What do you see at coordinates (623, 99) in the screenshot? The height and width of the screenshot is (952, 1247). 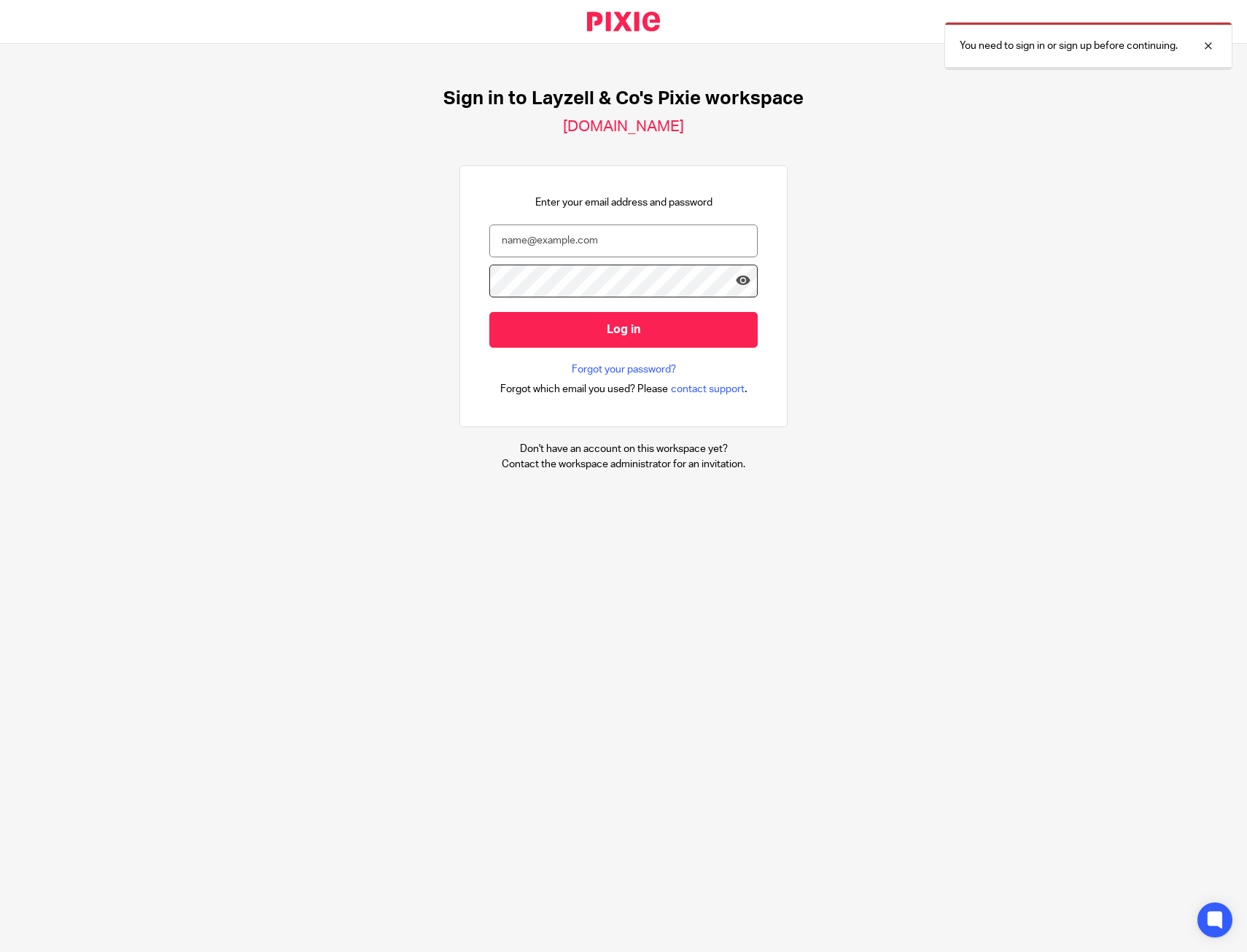 I see `h1: Sign in to Layzell & Co's Pixie workspace` at bounding box center [623, 99].